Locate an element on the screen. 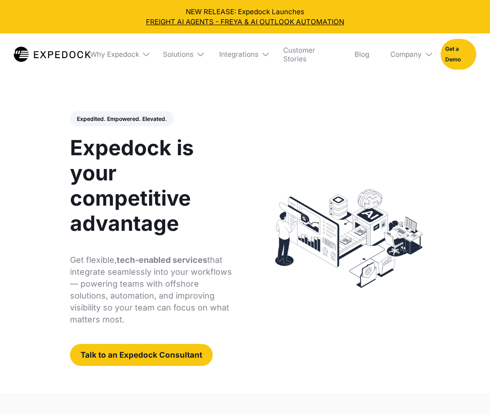 Image resolution: width=490 pixels, height=414 pixels. p: Get flexible, that integrate seamlessly into your workflows — powering teams with offshore soluti... is located at coordinates (152, 290).